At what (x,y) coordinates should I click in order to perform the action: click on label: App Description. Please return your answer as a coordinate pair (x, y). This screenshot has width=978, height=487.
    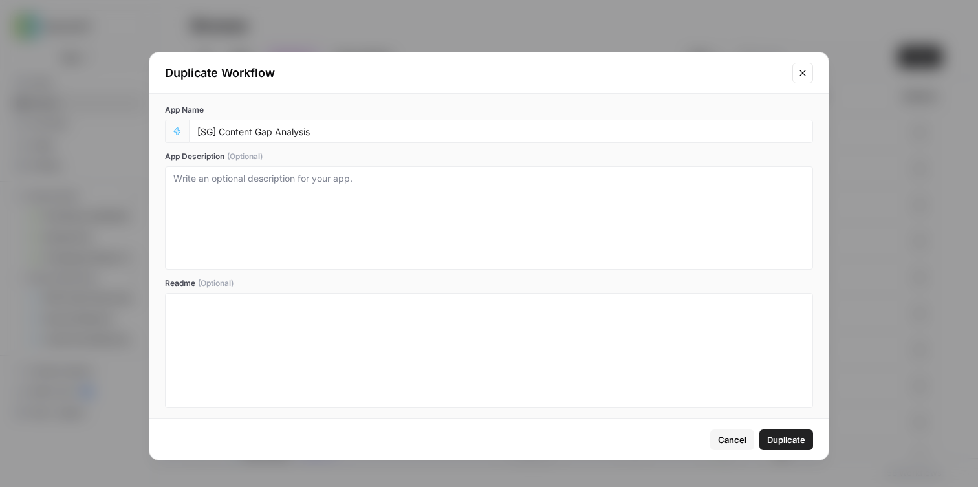
    Looking at the image, I should click on (489, 156).